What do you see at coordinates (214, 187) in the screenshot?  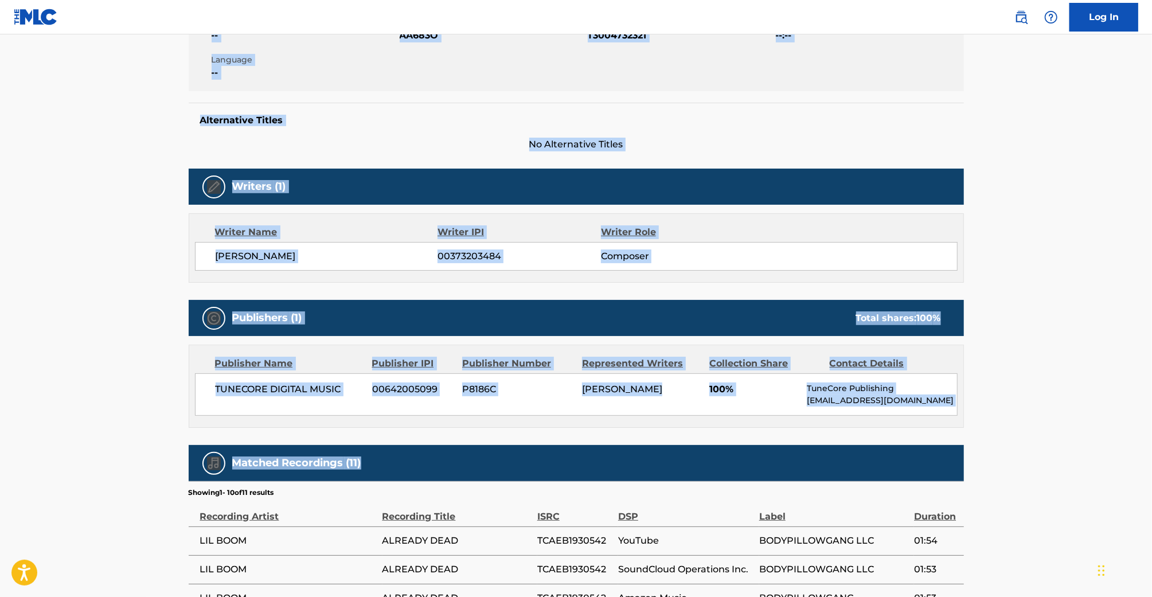 I see `img: Writers` at bounding box center [214, 187].